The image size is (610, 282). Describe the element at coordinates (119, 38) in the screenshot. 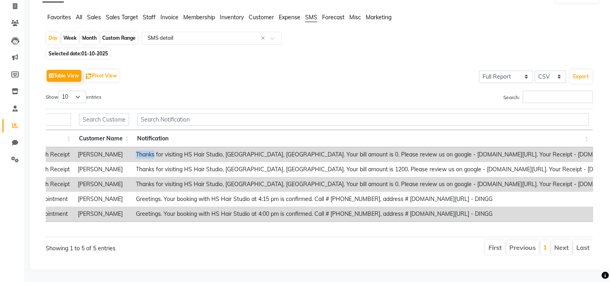

I see `div: Custom Range` at that location.